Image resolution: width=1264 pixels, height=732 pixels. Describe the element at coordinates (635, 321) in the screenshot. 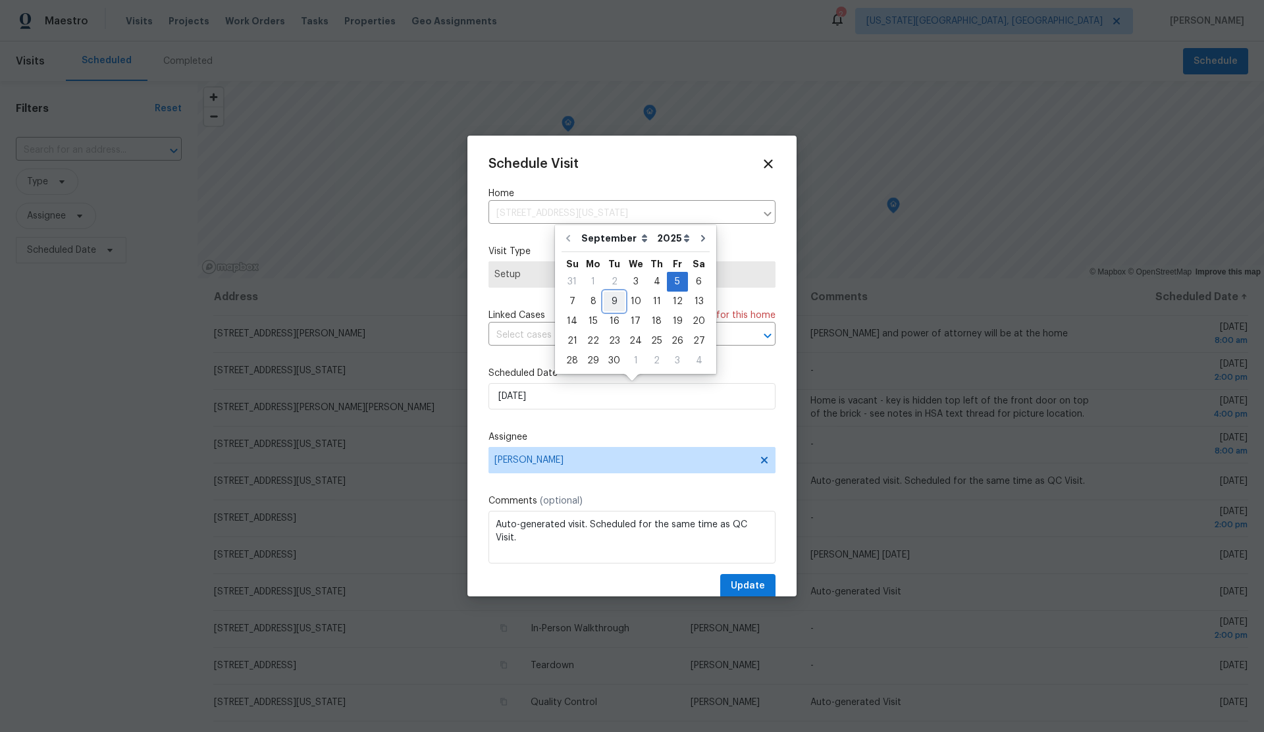

I see `div: 17` at that location.